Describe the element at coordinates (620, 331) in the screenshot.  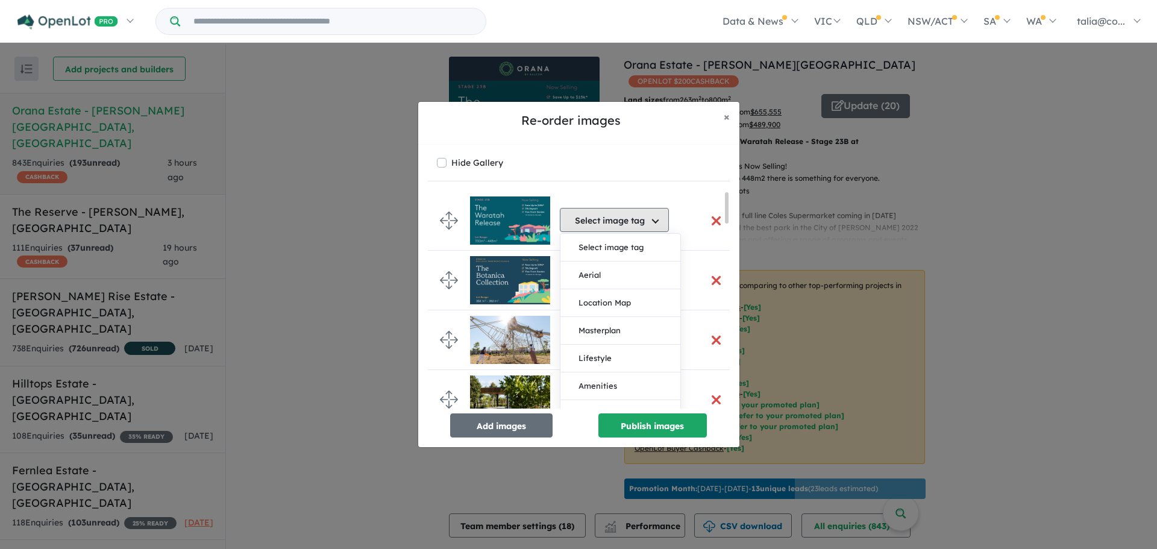
I see `button: Masterplan` at that location.